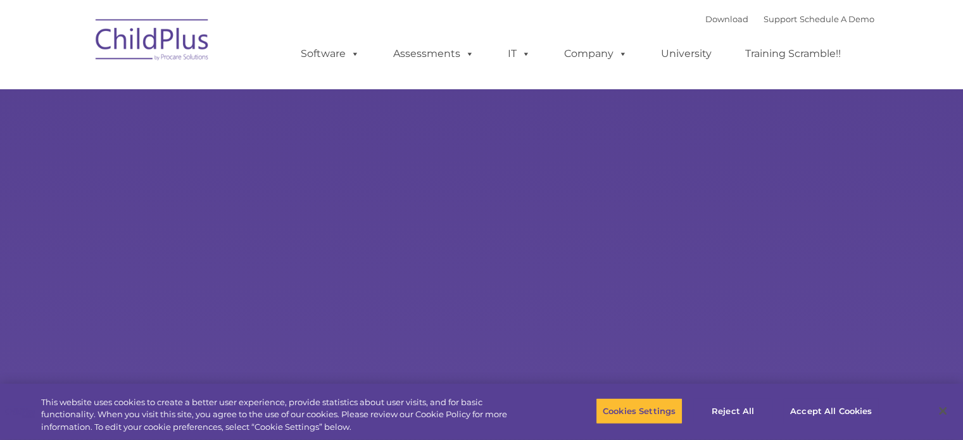  Describe the element at coordinates (831, 411) in the screenshot. I see `button: Accept All Cookies` at that location.